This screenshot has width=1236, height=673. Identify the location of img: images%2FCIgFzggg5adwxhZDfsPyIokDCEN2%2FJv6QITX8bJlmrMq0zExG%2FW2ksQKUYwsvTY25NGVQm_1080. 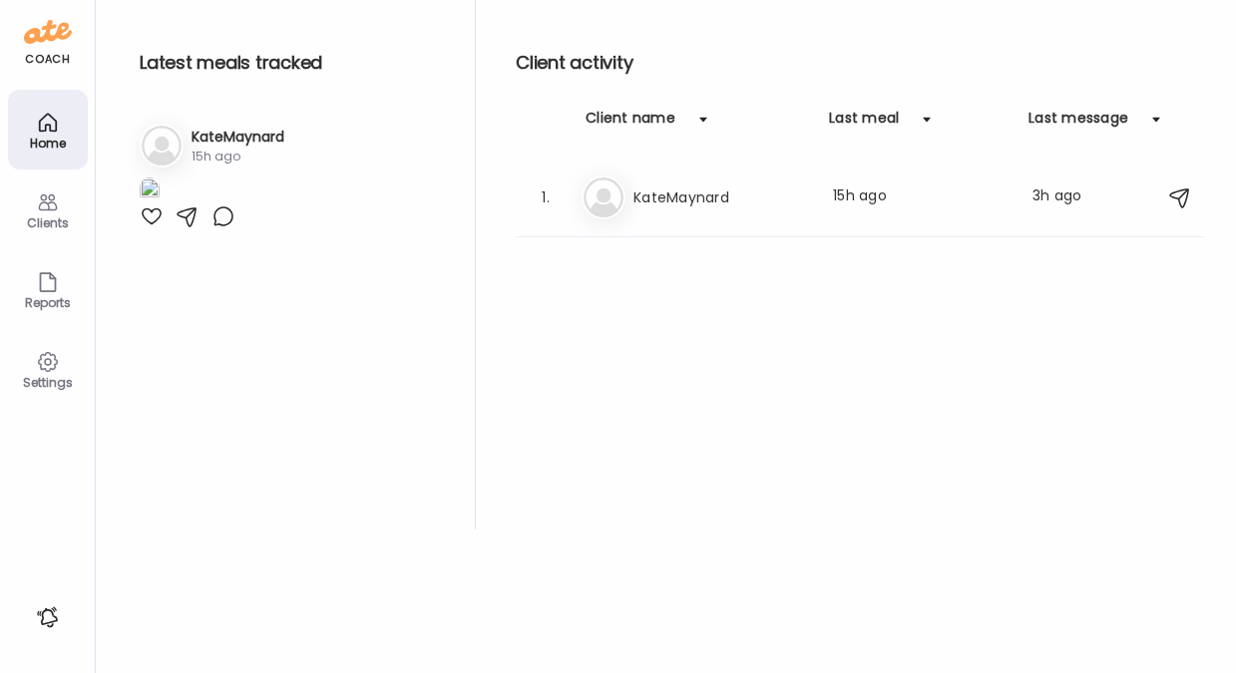
(150, 190).